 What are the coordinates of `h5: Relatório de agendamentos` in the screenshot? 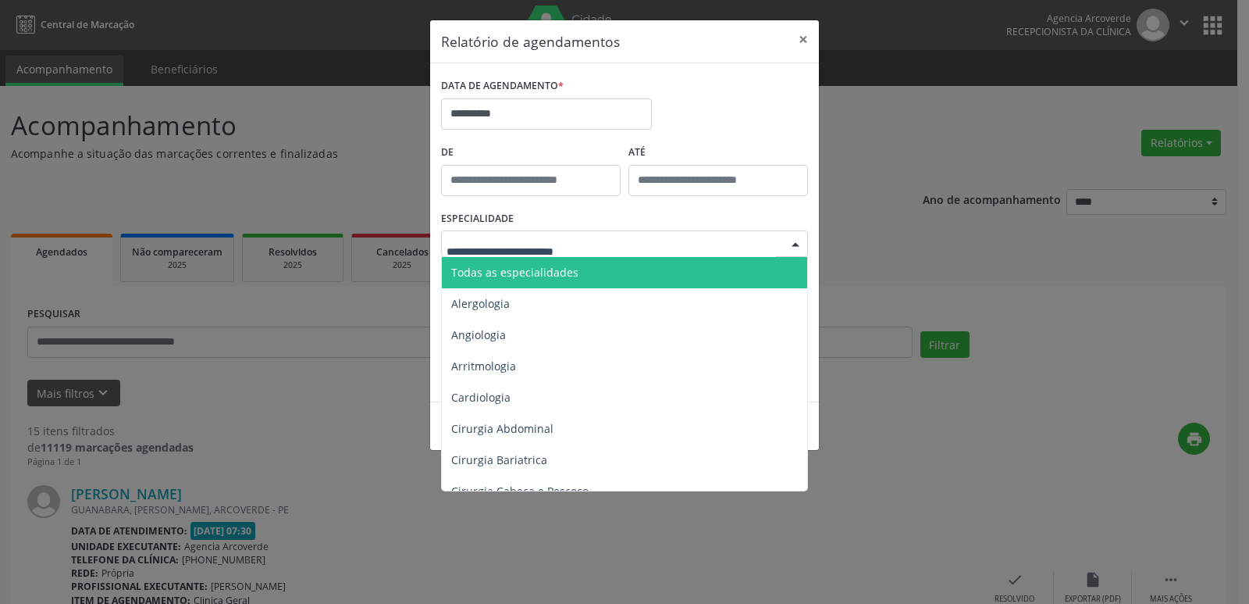 It's located at (530, 41).